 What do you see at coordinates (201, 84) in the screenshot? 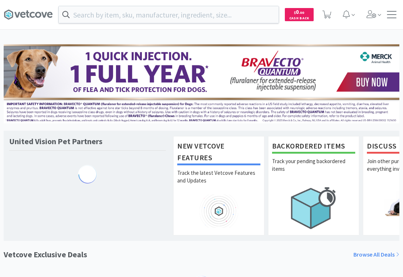
I see `img: 3ffb5edee65b4d9ab6d7b0afa510b01f.jpg` at bounding box center [201, 84].